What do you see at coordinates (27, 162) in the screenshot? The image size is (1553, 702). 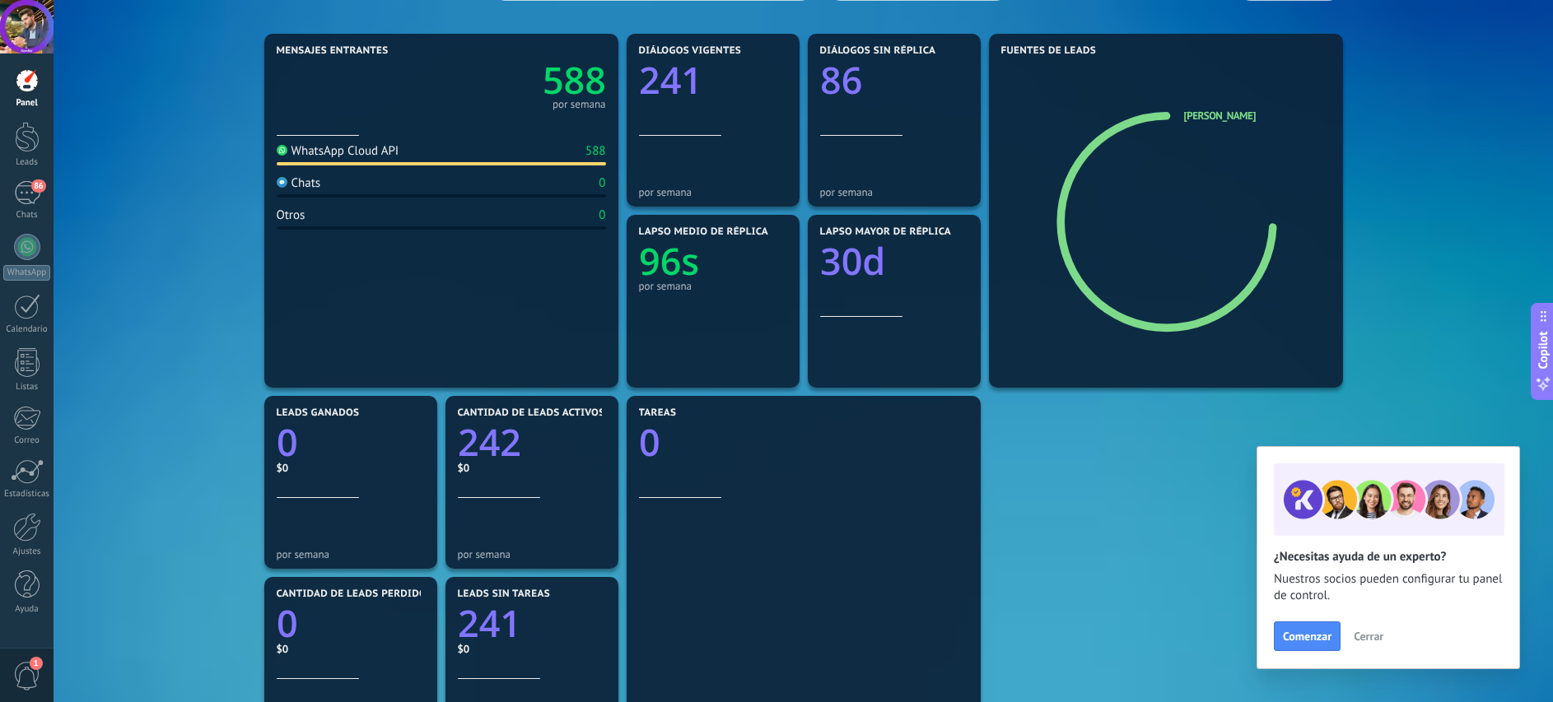 I see `div: Leads` at bounding box center [27, 162].